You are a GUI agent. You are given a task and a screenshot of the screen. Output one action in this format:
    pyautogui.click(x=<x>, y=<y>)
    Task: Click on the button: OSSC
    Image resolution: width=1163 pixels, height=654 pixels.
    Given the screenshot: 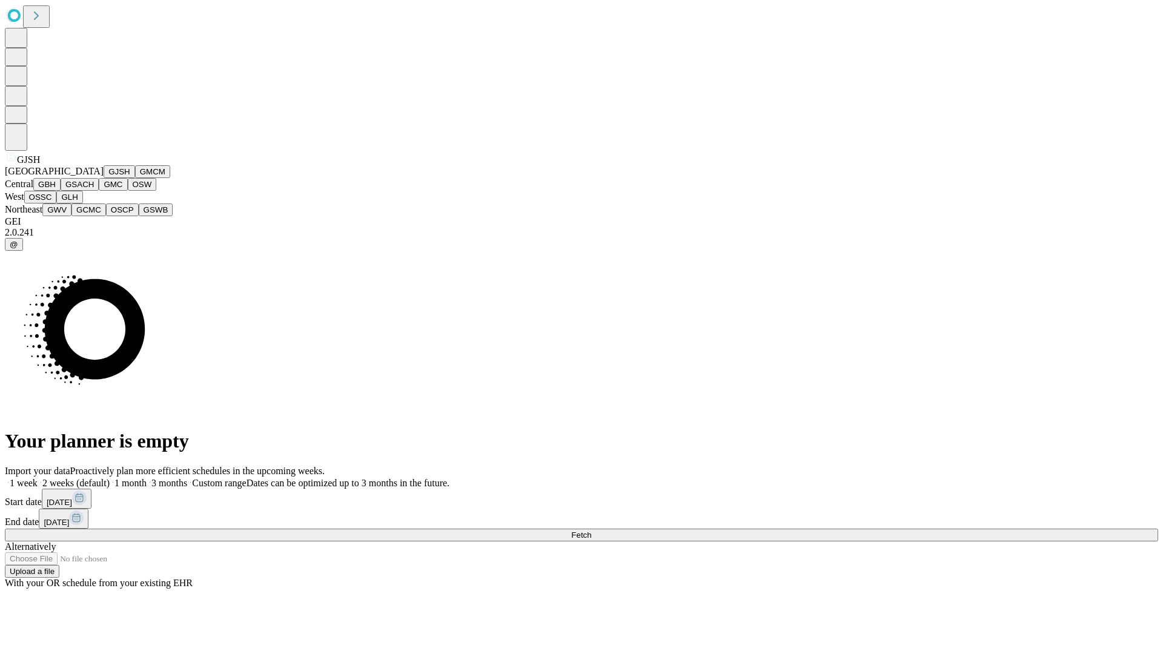 What is the action you would take?
    pyautogui.click(x=41, y=197)
    